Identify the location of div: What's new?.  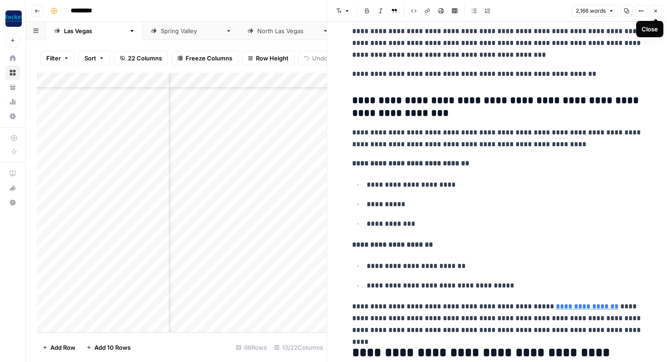
(13, 188).